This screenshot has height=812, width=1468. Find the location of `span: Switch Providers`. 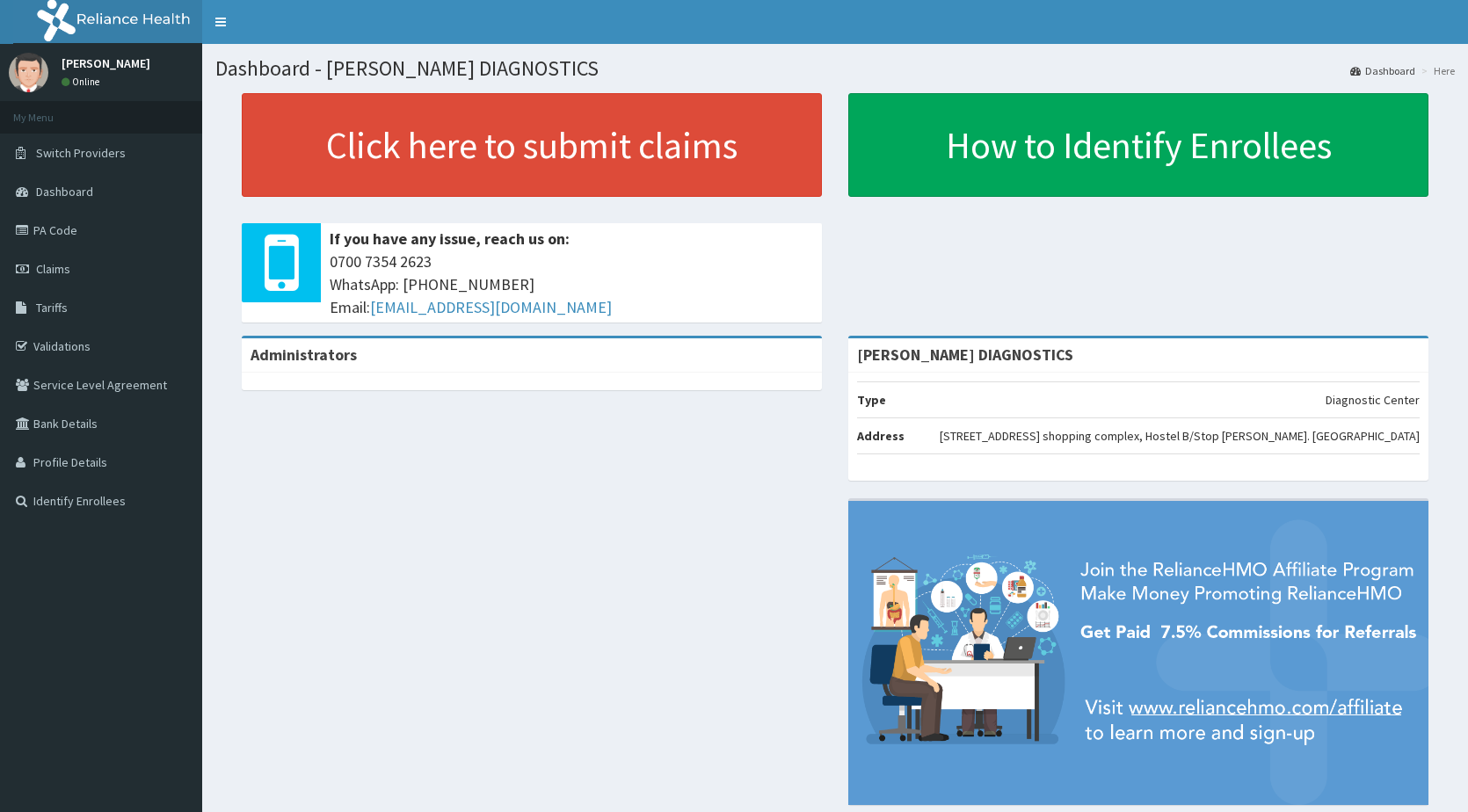

span: Switch Providers is located at coordinates (81, 153).